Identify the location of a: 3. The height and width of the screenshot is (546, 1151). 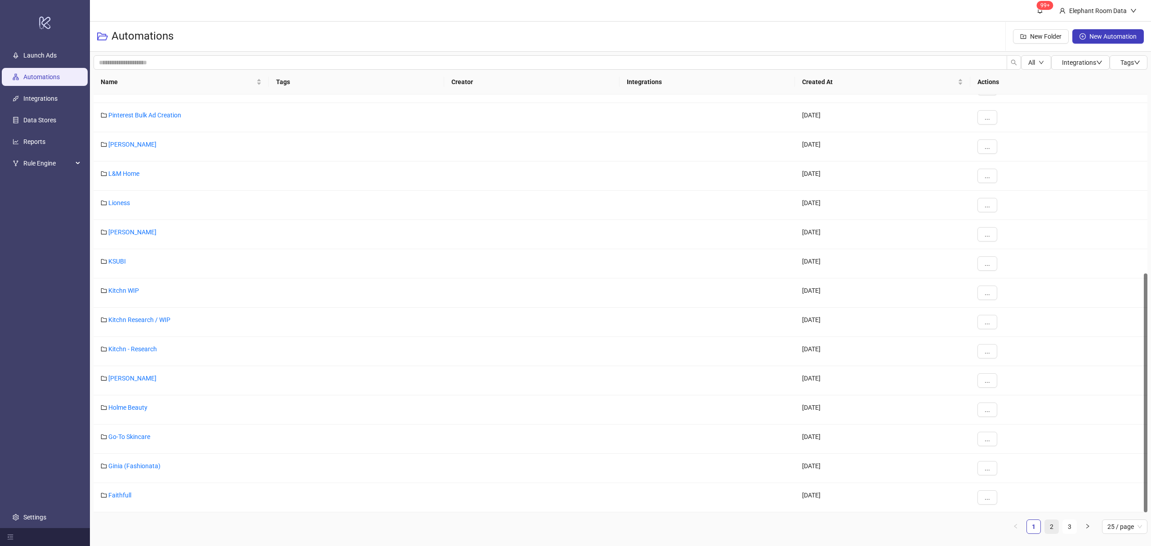
(1070, 527).